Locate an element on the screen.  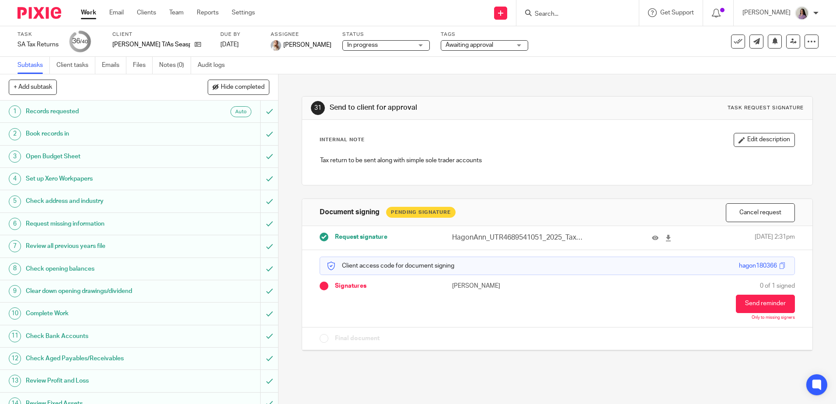
h1: Check opening balances is located at coordinates (101, 269).